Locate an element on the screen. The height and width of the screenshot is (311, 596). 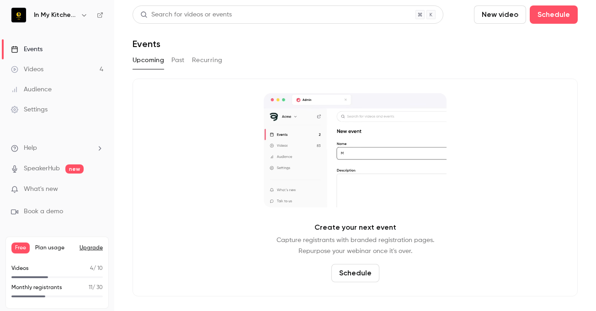
p: Videos is located at coordinates (20, 269).